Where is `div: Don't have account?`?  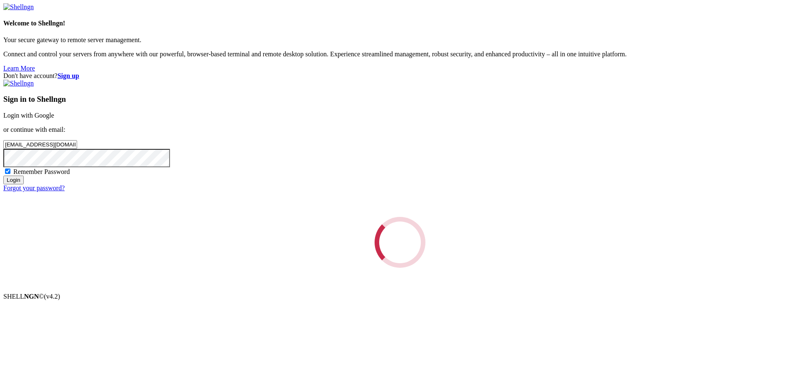 div: Don't have account? is located at coordinates (400, 76).